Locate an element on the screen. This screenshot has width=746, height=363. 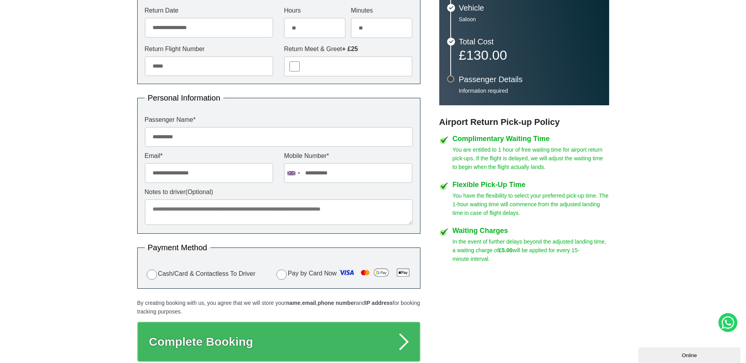
legend: Payment Method is located at coordinates (177, 248).